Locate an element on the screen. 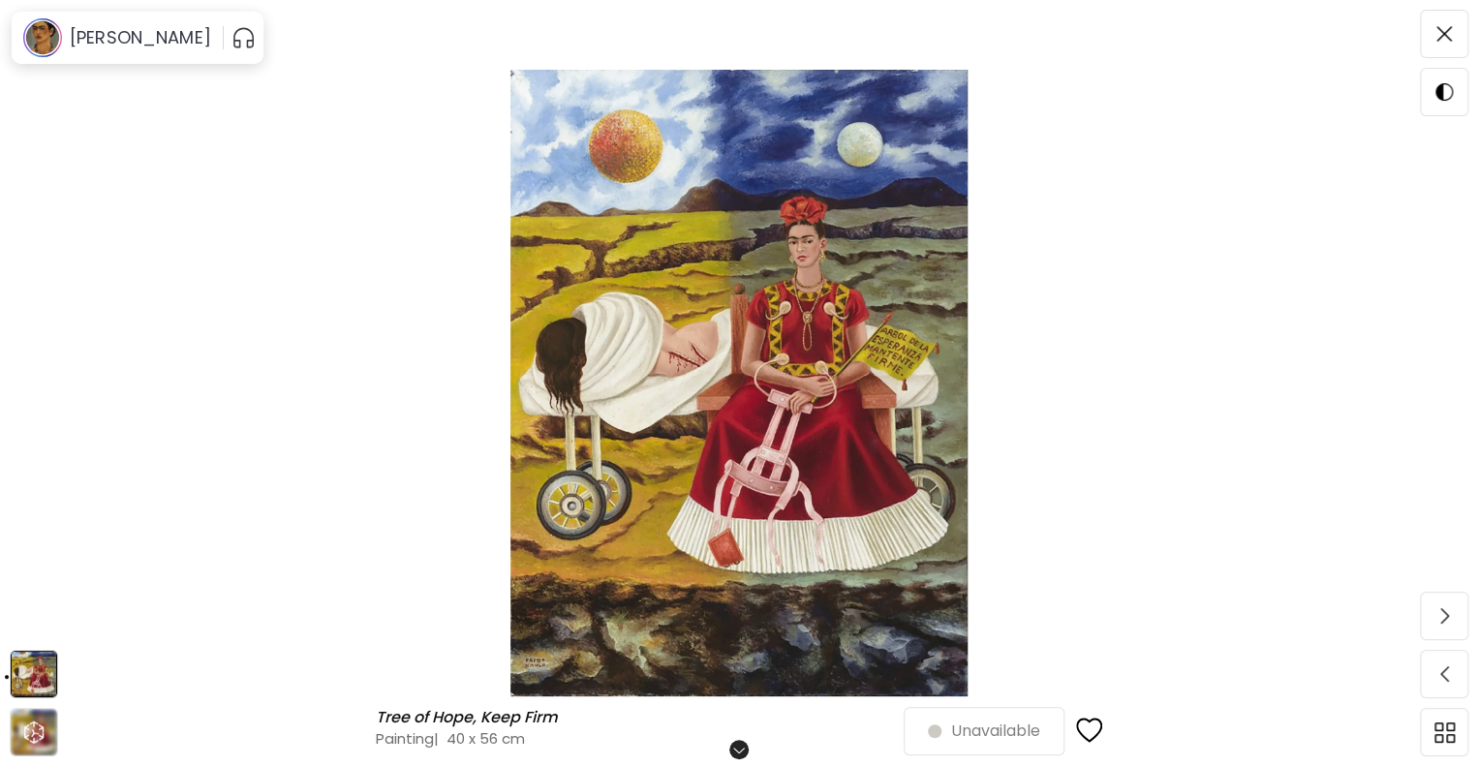 This screenshot has height=766, width=1478. button: favorites is located at coordinates (1090, 731).